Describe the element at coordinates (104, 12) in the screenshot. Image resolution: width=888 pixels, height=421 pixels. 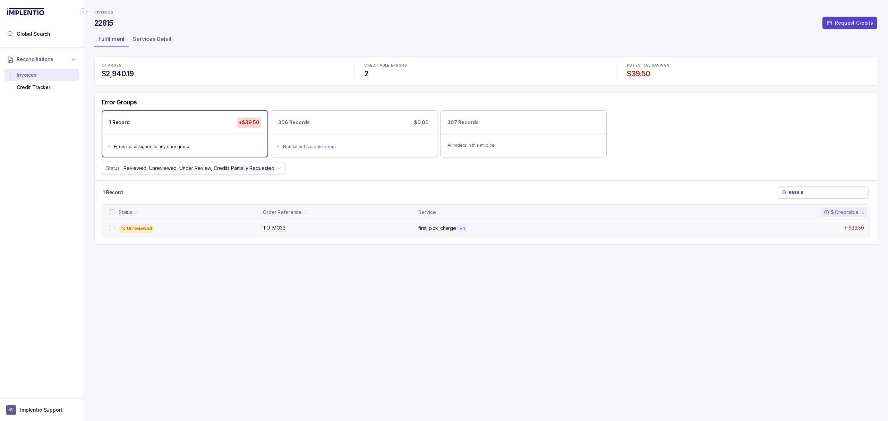
I see `a: Invoices` at that location.